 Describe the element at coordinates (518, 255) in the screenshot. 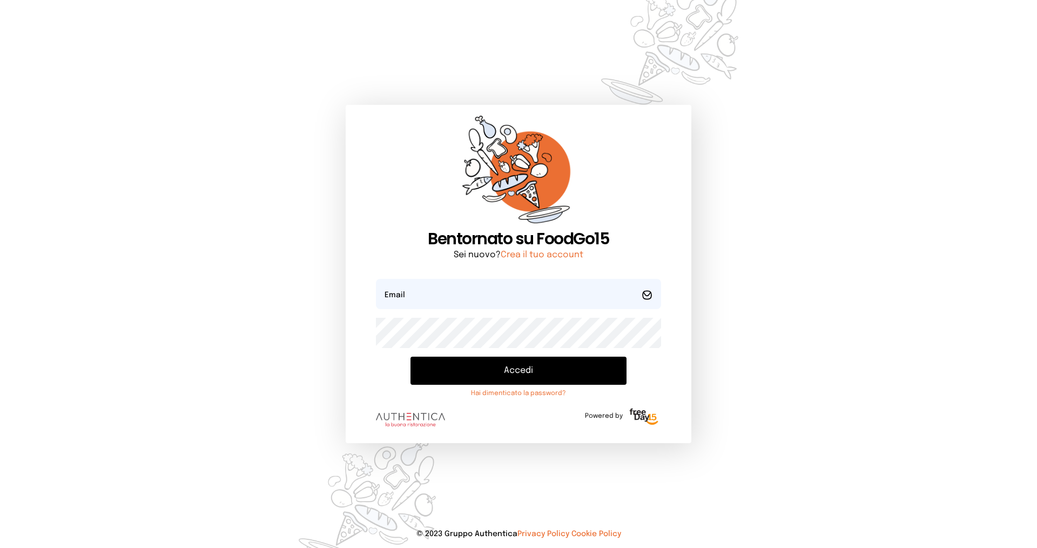

I see `p: Sei nuovo?` at that location.